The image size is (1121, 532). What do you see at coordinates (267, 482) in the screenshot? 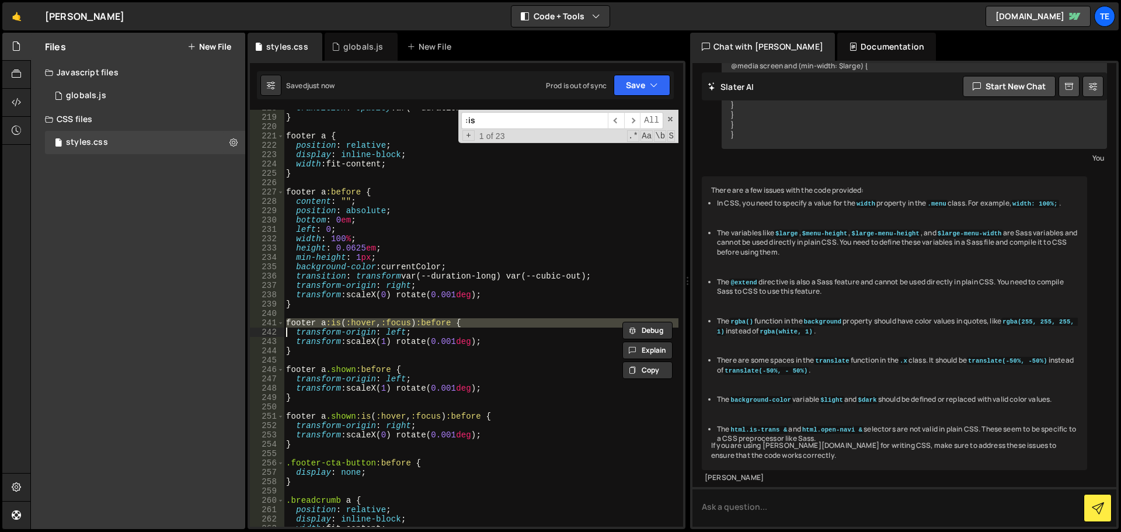
I see `div: 258` at bounding box center [267, 482].